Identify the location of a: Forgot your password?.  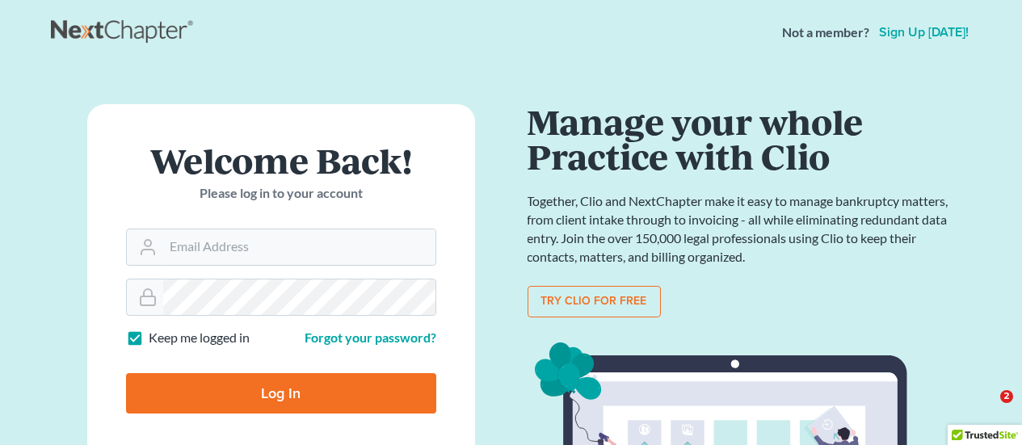
(370, 337).